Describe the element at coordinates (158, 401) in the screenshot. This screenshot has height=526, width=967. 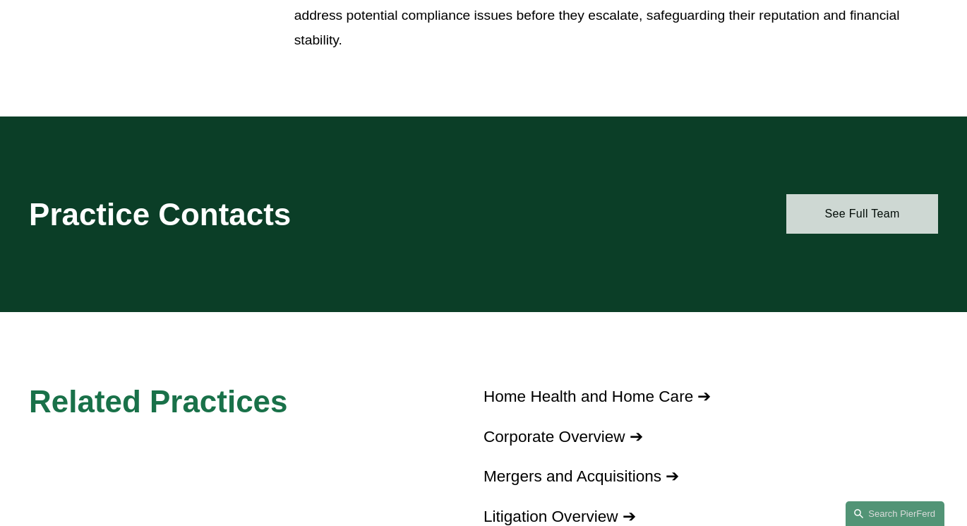
I see `span: Related Practices` at that location.